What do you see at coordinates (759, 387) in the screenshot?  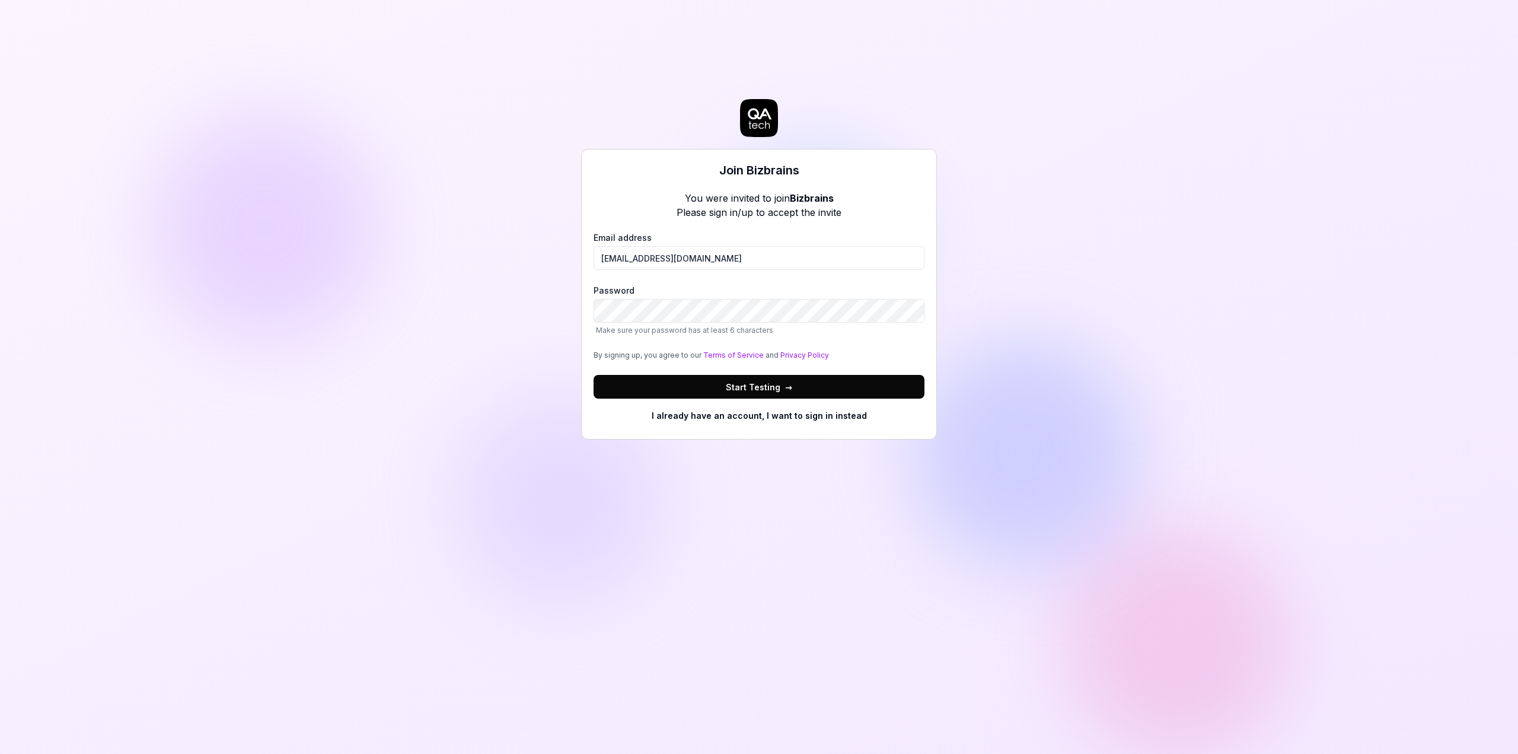 I see `span: Start Testing` at bounding box center [759, 387].